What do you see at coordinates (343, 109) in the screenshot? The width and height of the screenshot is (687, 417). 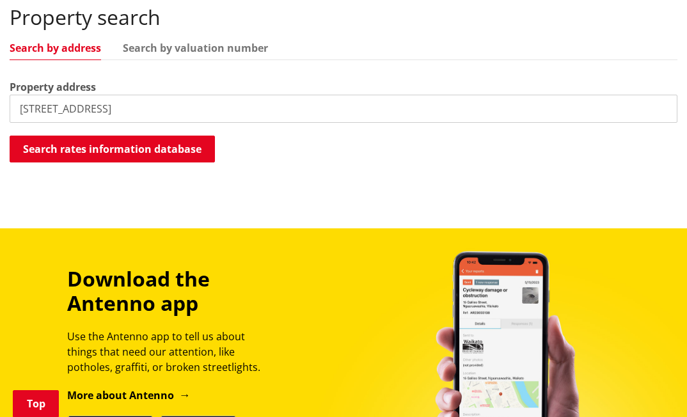 I see `input: e.g. Duke Street NGARUAWAHIA` at bounding box center [343, 109].